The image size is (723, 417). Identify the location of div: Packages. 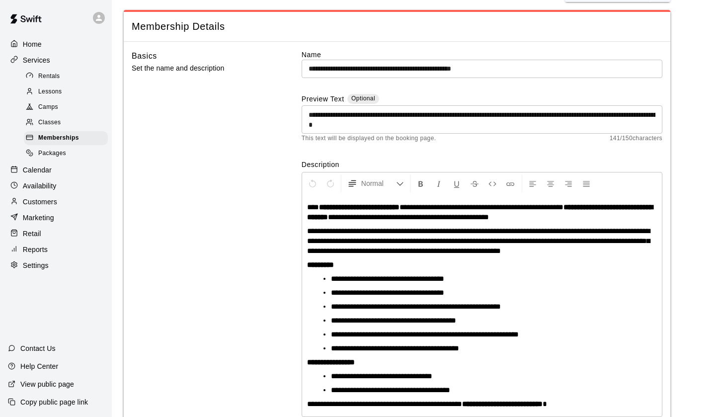
(66, 154).